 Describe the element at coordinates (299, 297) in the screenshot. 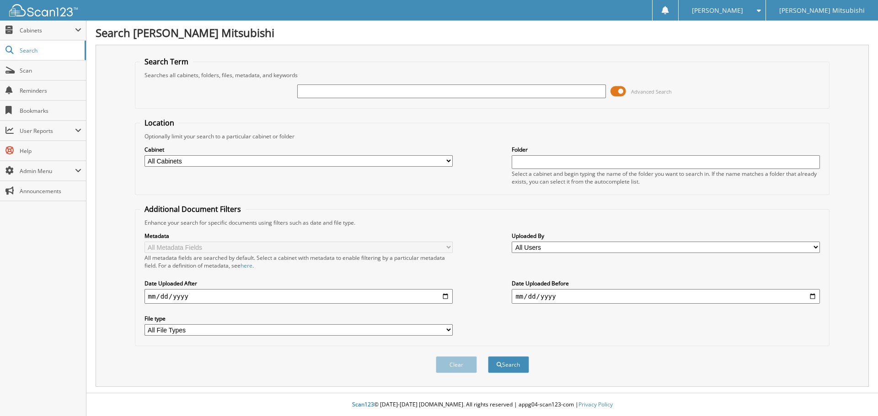

I see `input: start` at that location.